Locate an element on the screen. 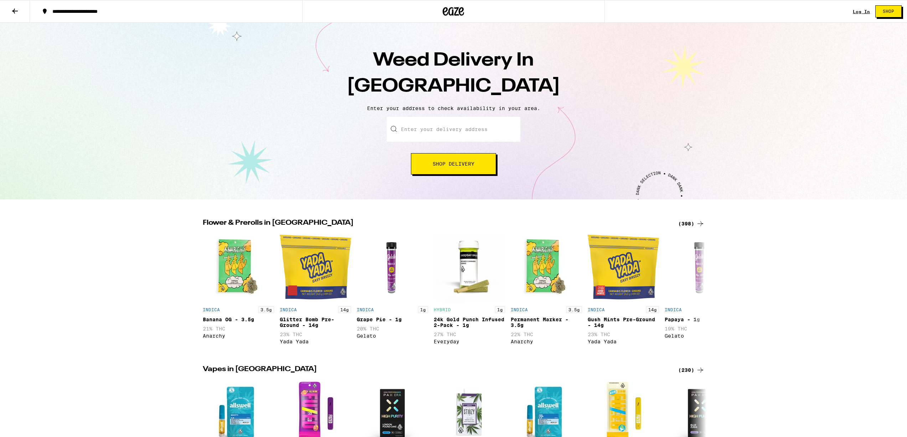 This screenshot has width=907, height=437. h1: Weed Delivery In is located at coordinates (454, 74).